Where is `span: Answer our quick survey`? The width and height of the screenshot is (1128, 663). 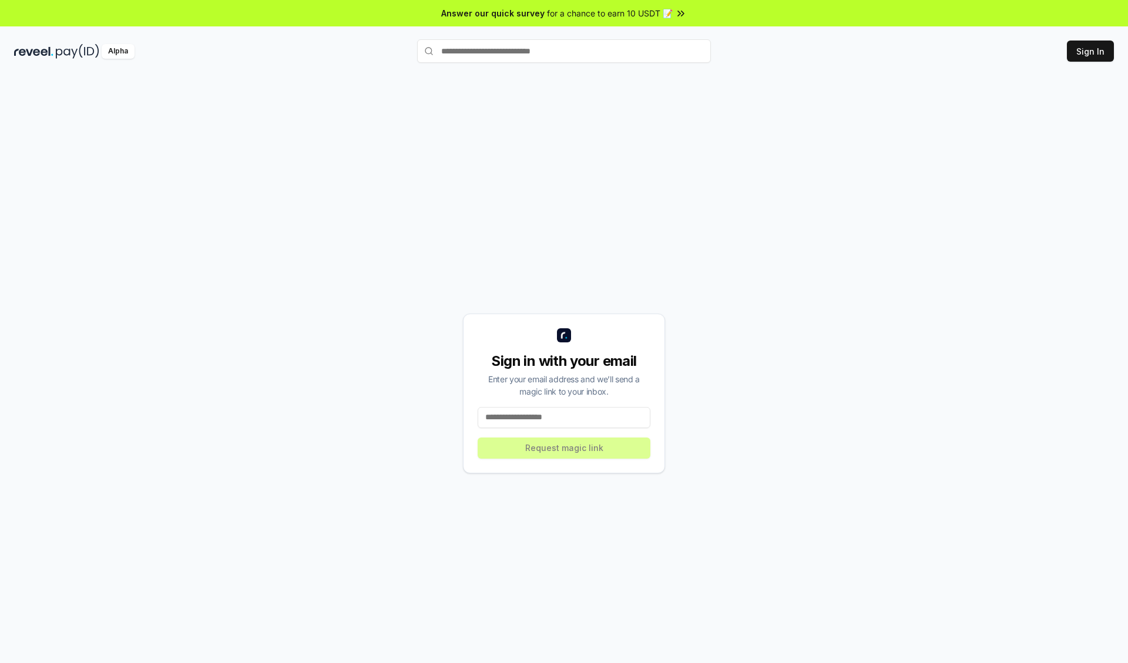 span: Answer our quick survey is located at coordinates (493, 13).